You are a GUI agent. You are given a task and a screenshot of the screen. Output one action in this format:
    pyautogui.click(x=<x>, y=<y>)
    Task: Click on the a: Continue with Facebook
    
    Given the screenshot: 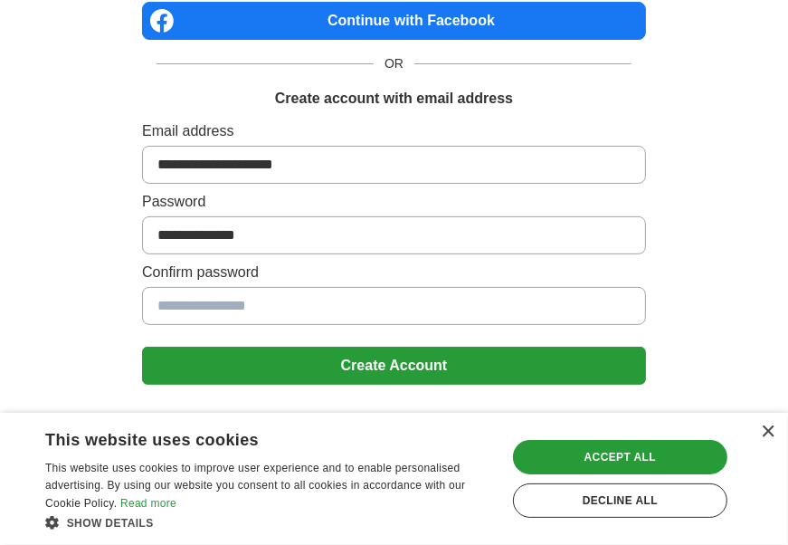 What is the action you would take?
    pyautogui.click(x=394, y=21)
    